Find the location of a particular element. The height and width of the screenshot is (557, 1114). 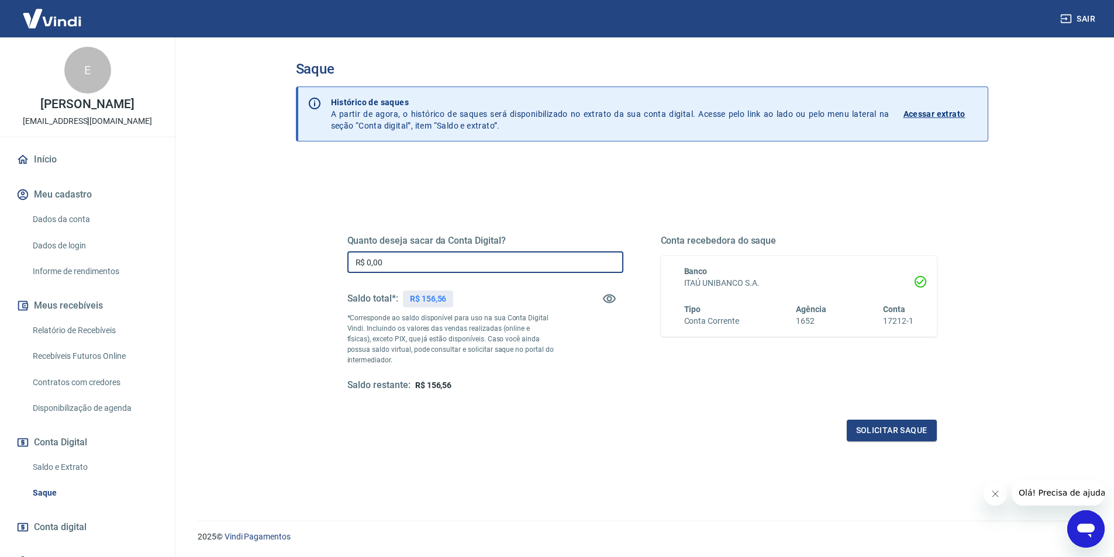

span: R$ 156,56 is located at coordinates (433, 385).